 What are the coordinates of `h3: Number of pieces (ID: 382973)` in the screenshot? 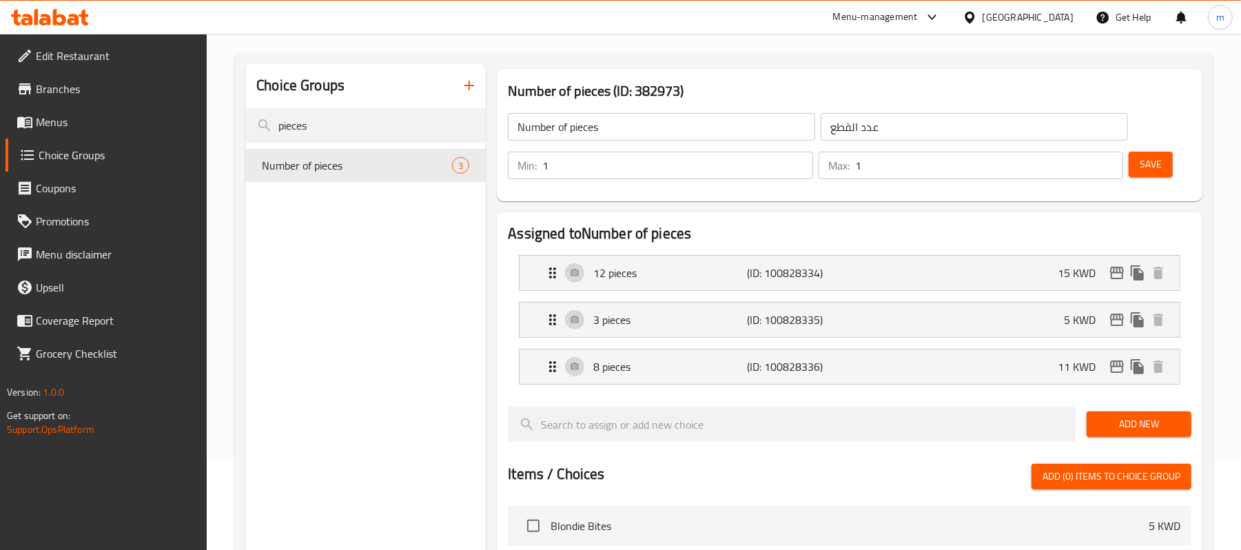 It's located at (850, 91).